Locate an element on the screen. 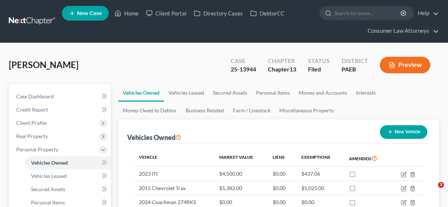  th: Liens is located at coordinates (281, 159).